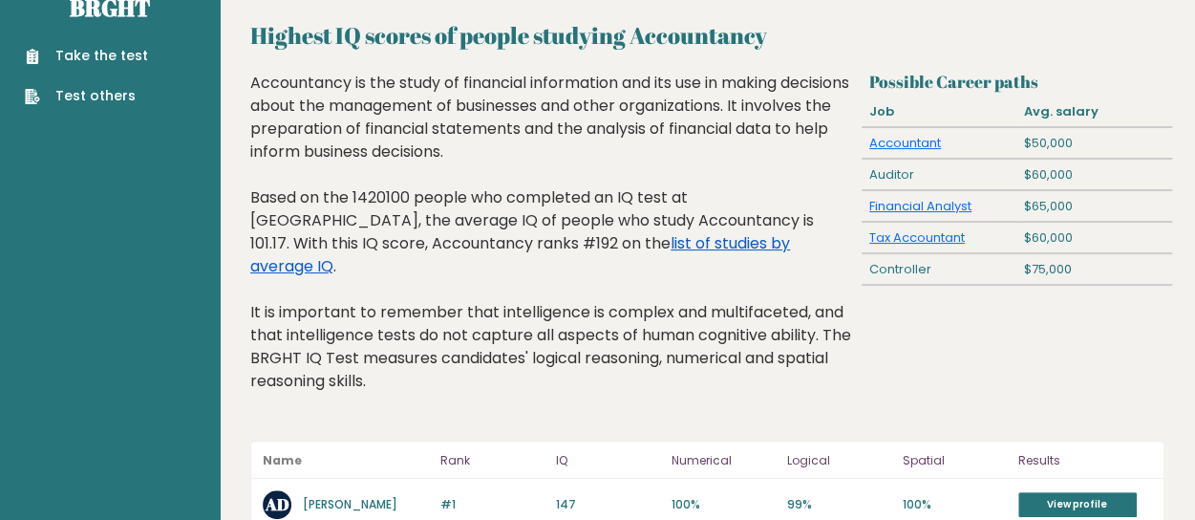 This screenshot has width=1195, height=520. What do you see at coordinates (839, 504) in the screenshot?
I see `p: 99%` at bounding box center [839, 504].